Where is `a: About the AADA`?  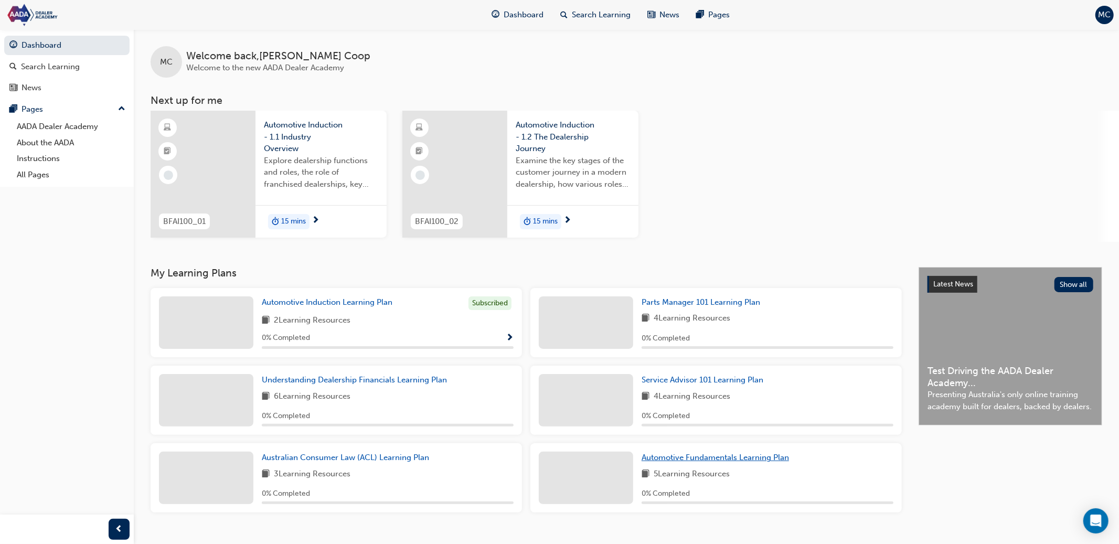 a: About the AADA is located at coordinates (71, 143).